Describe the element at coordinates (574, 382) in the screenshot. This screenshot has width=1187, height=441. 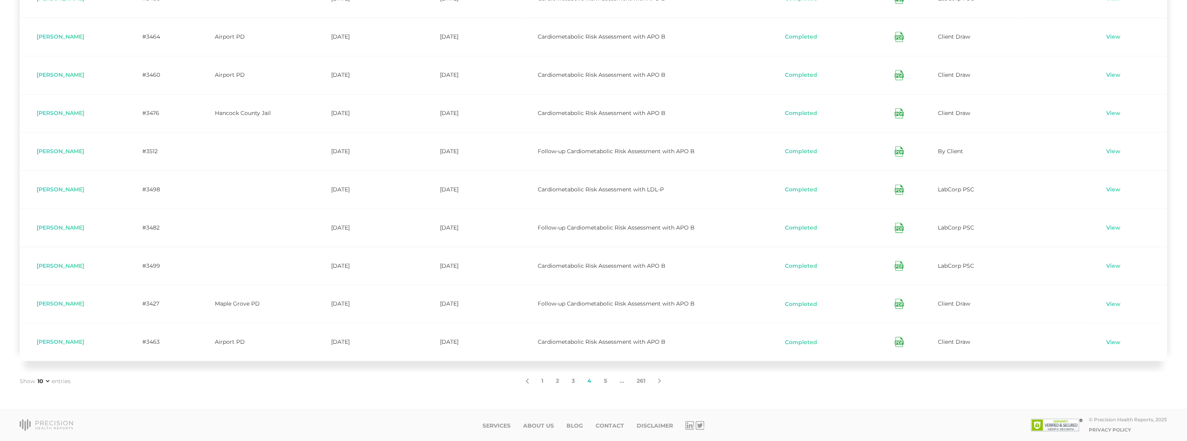
I see `a: 3` at that location.